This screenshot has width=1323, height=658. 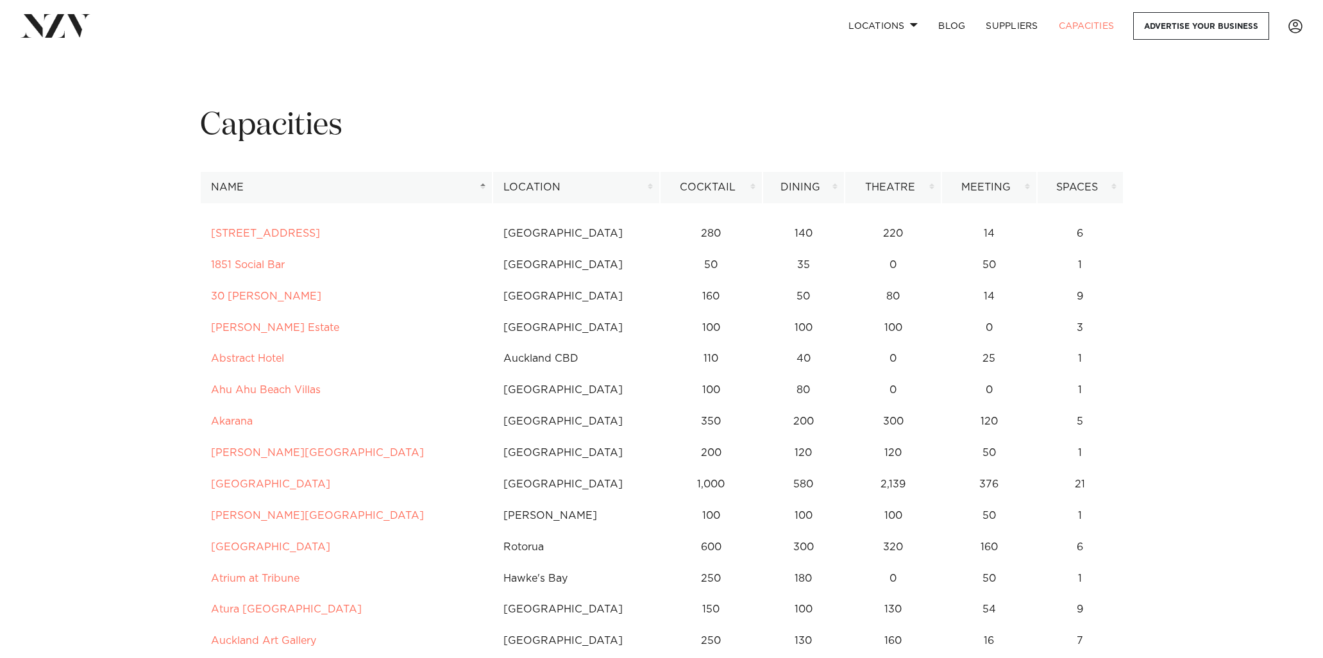 I want to click on a: Locations, so click(x=883, y=26).